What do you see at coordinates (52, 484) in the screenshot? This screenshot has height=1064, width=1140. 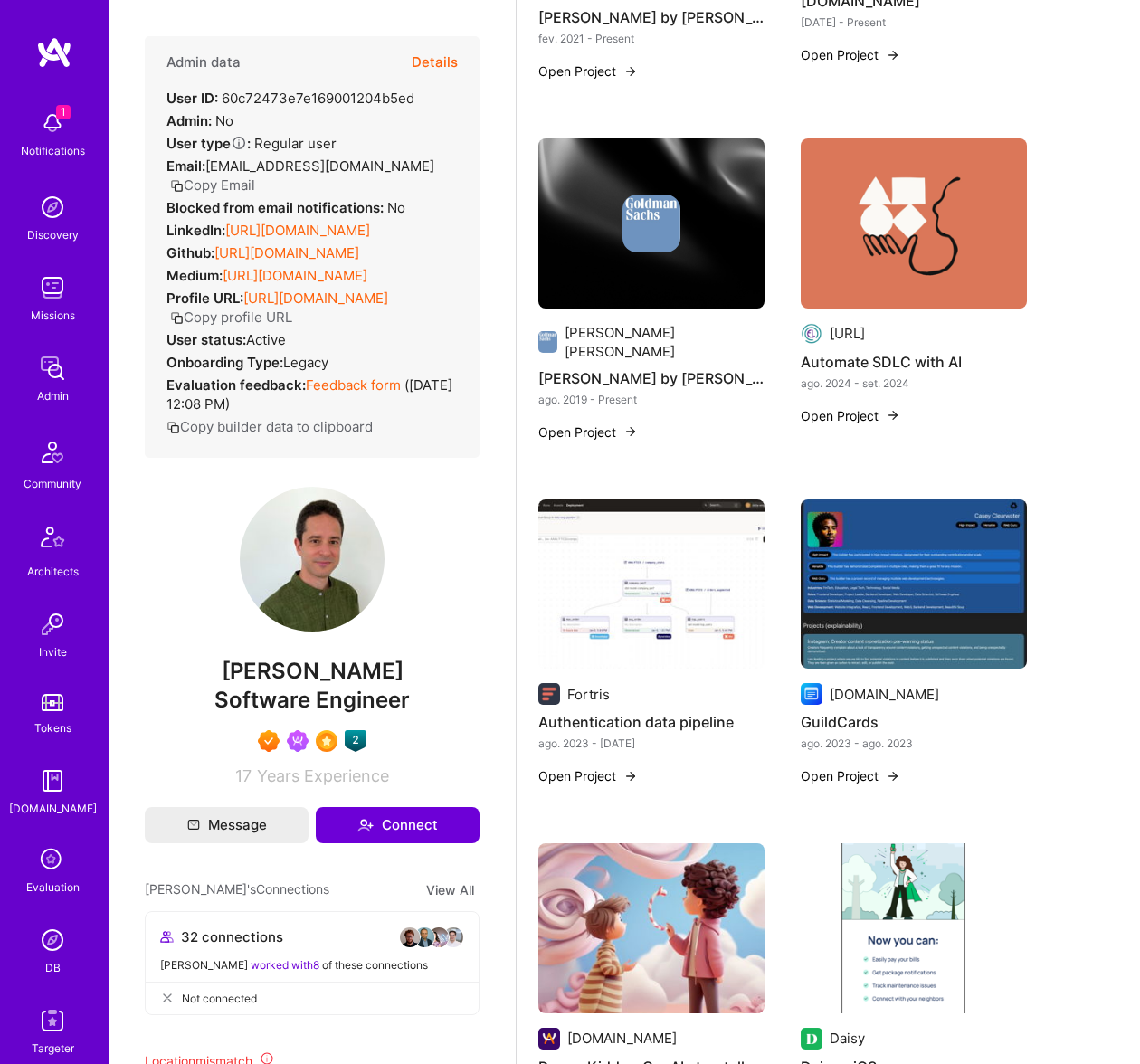 I see `div: Community` at bounding box center [52, 484].